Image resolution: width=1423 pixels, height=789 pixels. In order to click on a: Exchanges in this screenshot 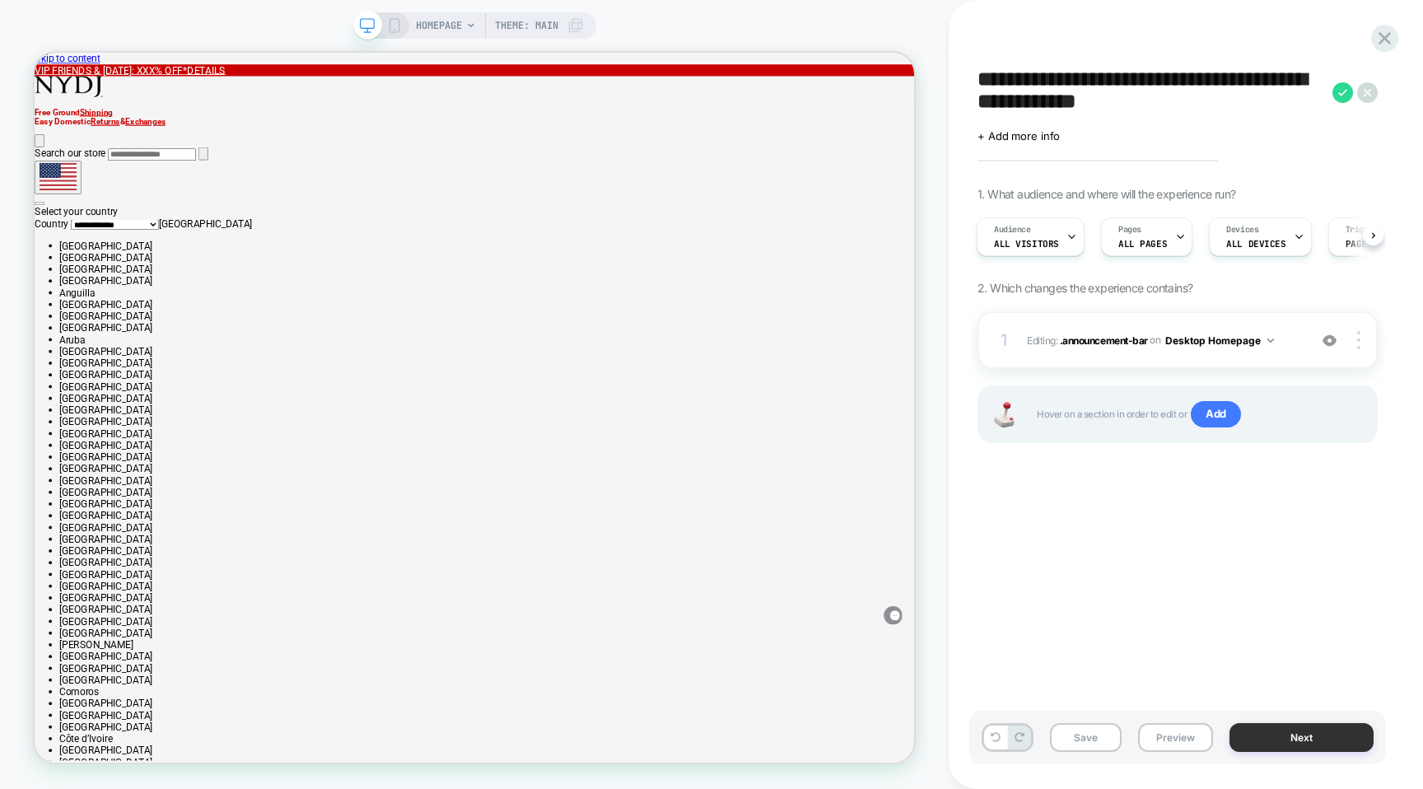, I will do `click(147, 91)`.